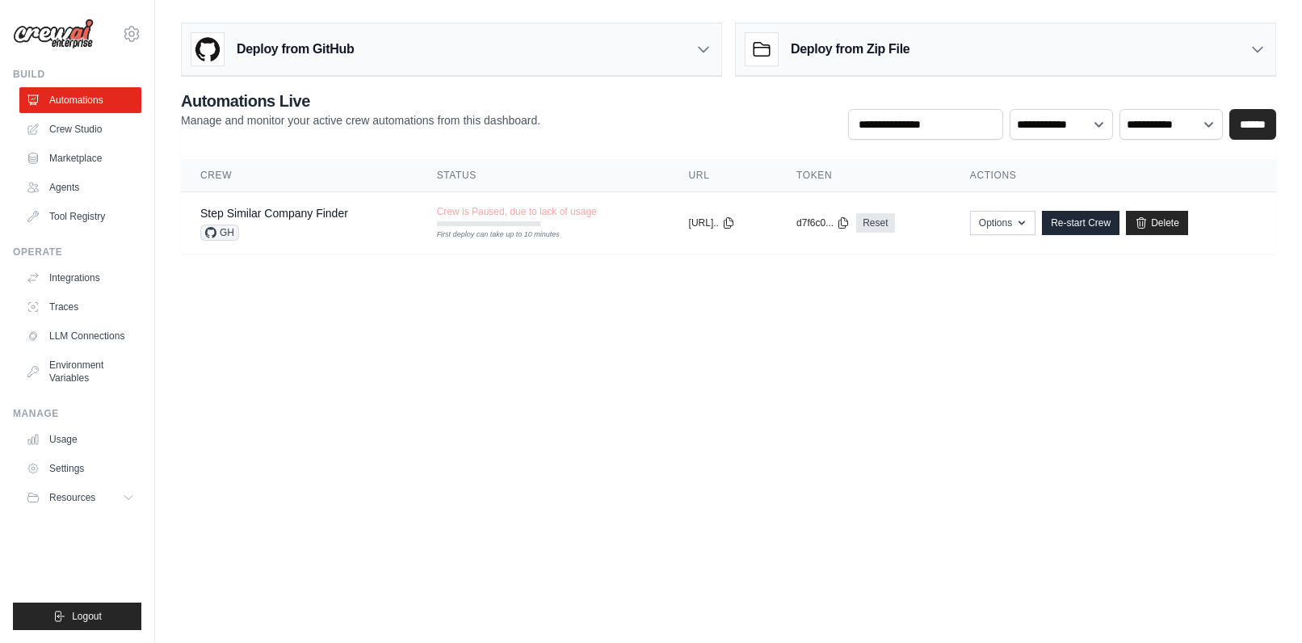  I want to click on a: Environment Variables, so click(80, 371).